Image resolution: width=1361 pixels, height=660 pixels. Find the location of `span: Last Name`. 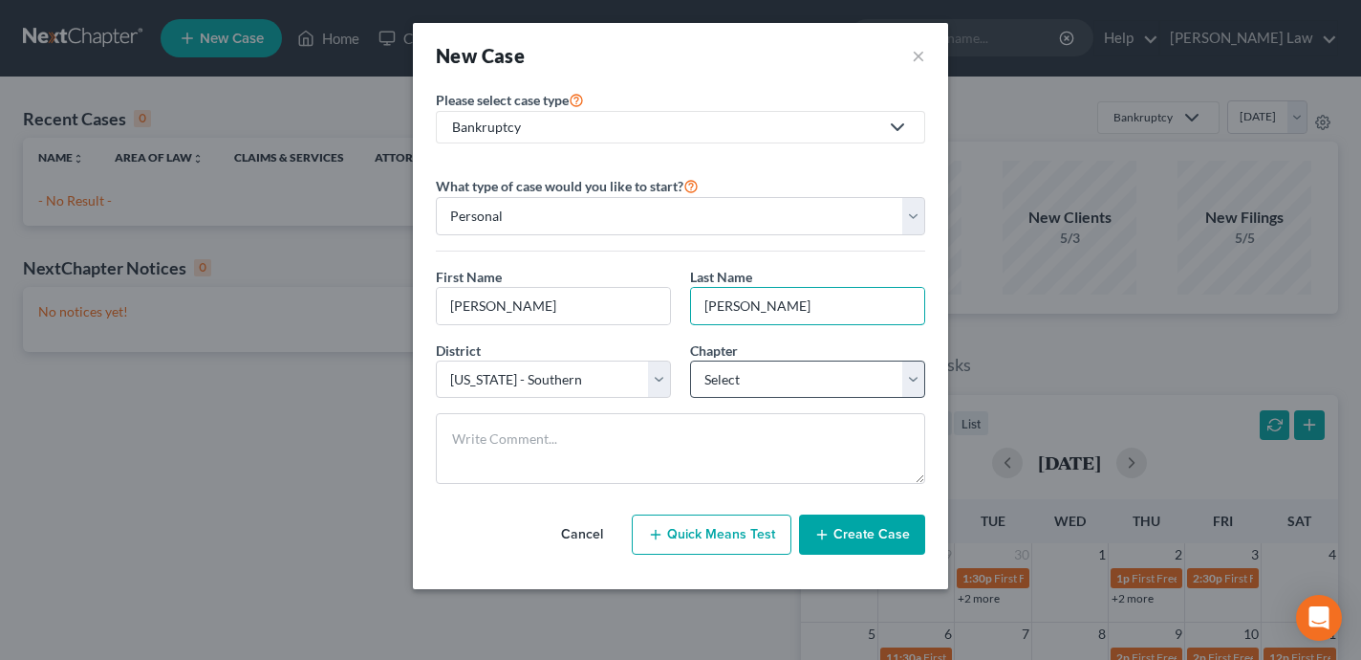

span: Last Name is located at coordinates (721, 276).